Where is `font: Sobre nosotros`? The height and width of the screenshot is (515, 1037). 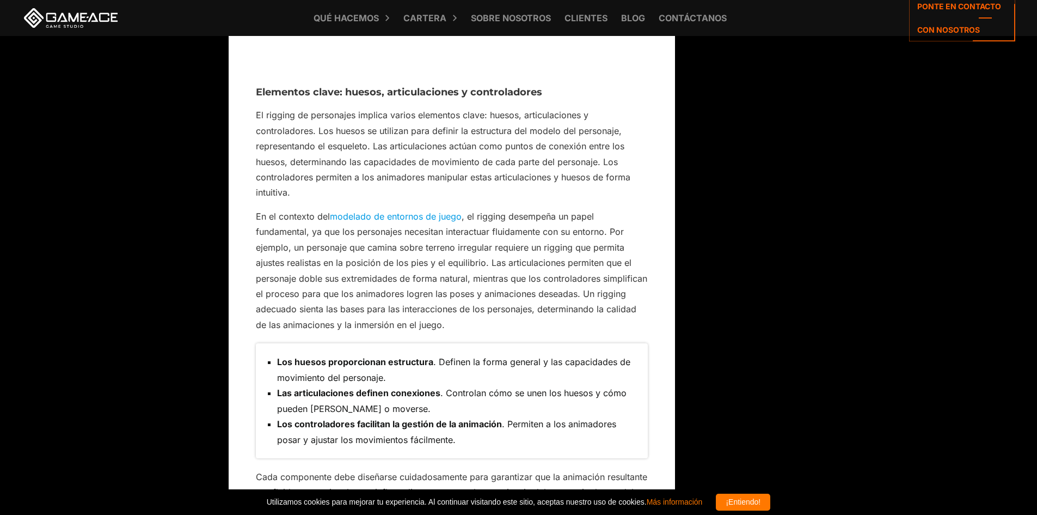 font: Sobre nosotros is located at coordinates (511, 18).